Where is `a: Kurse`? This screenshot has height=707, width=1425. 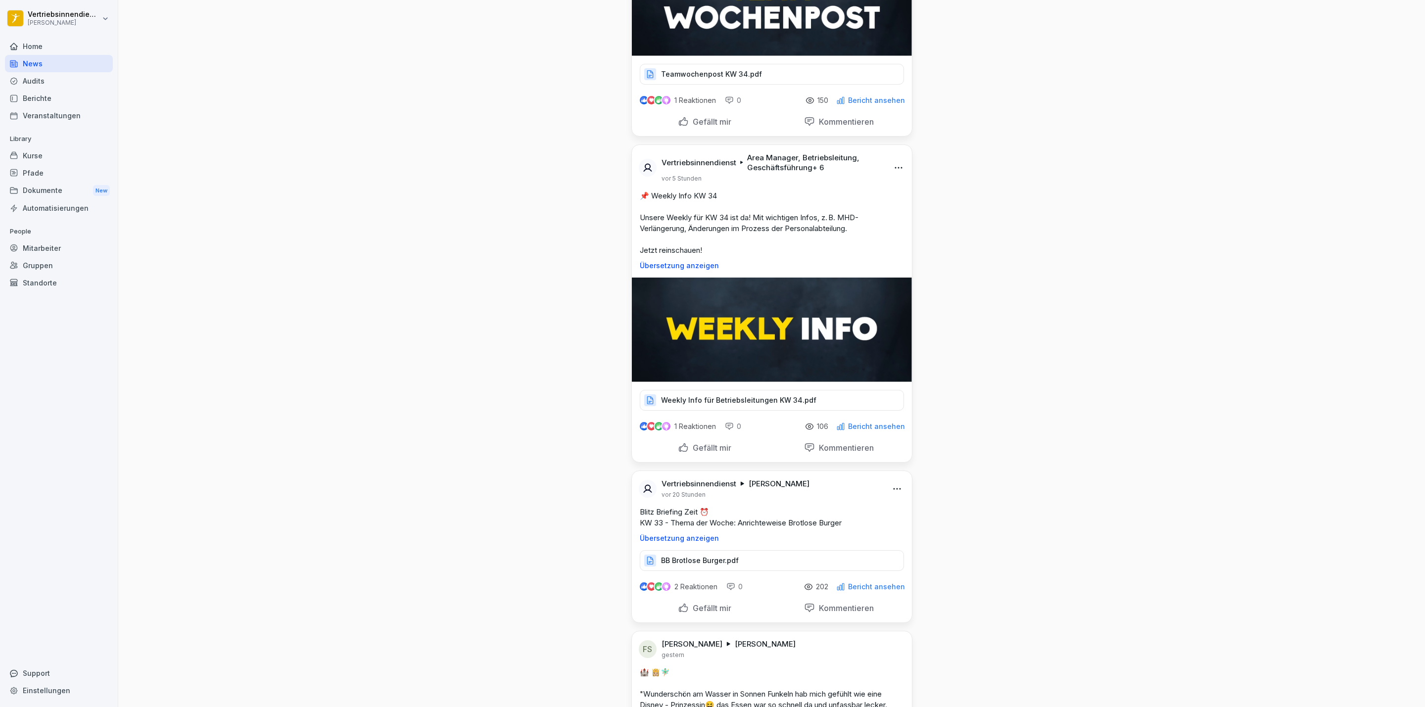 a: Kurse is located at coordinates (59, 155).